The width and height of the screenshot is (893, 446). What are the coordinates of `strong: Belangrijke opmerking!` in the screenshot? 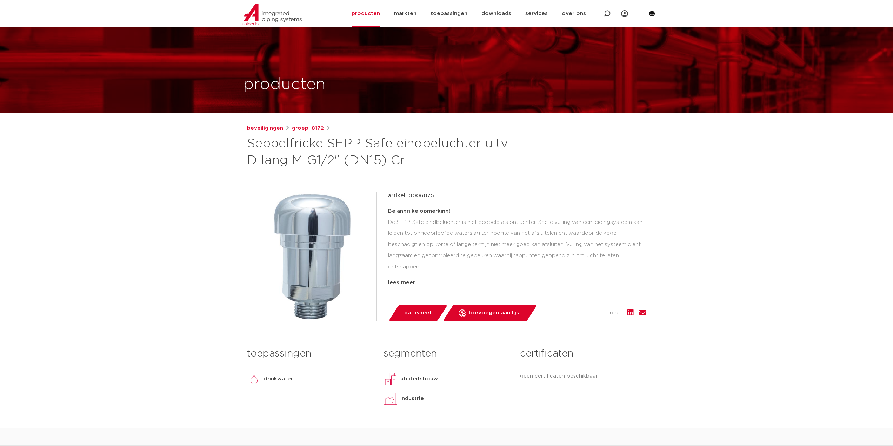 It's located at (419, 211).